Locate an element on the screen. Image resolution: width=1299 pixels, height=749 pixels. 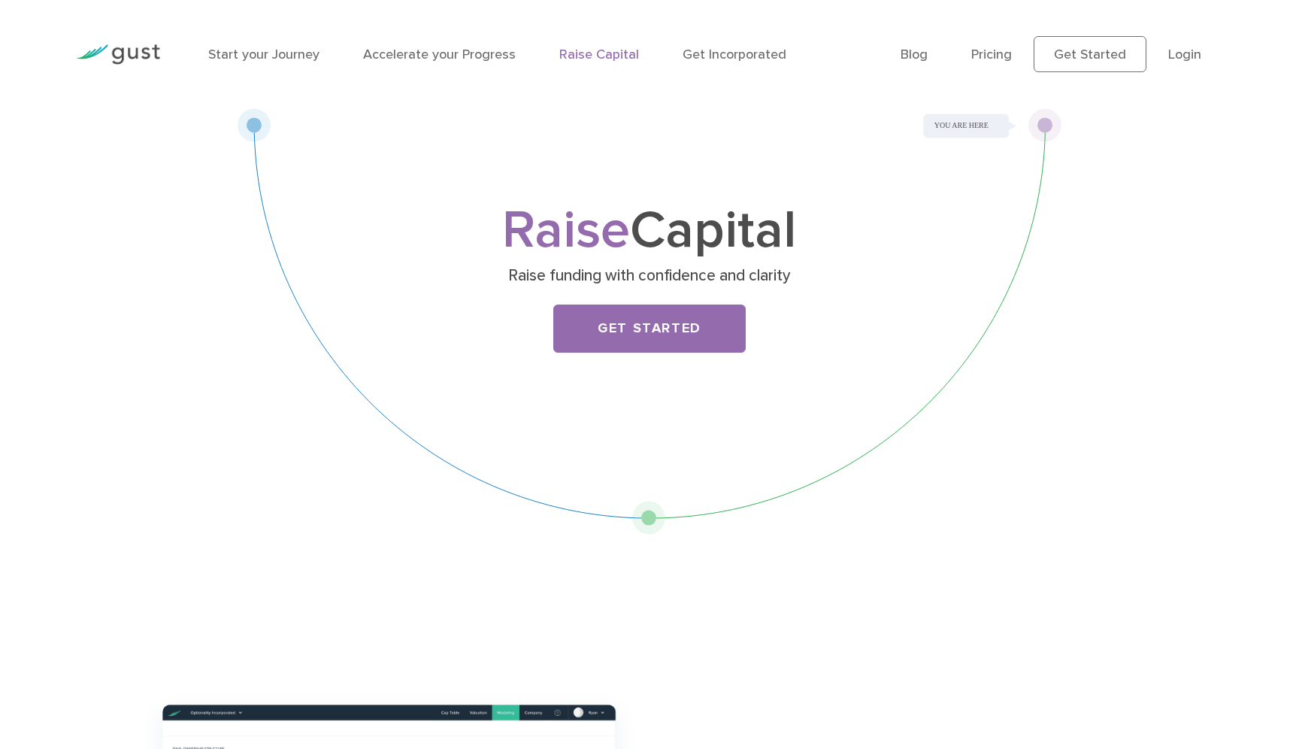
a: Login is located at coordinates (1185, 54).